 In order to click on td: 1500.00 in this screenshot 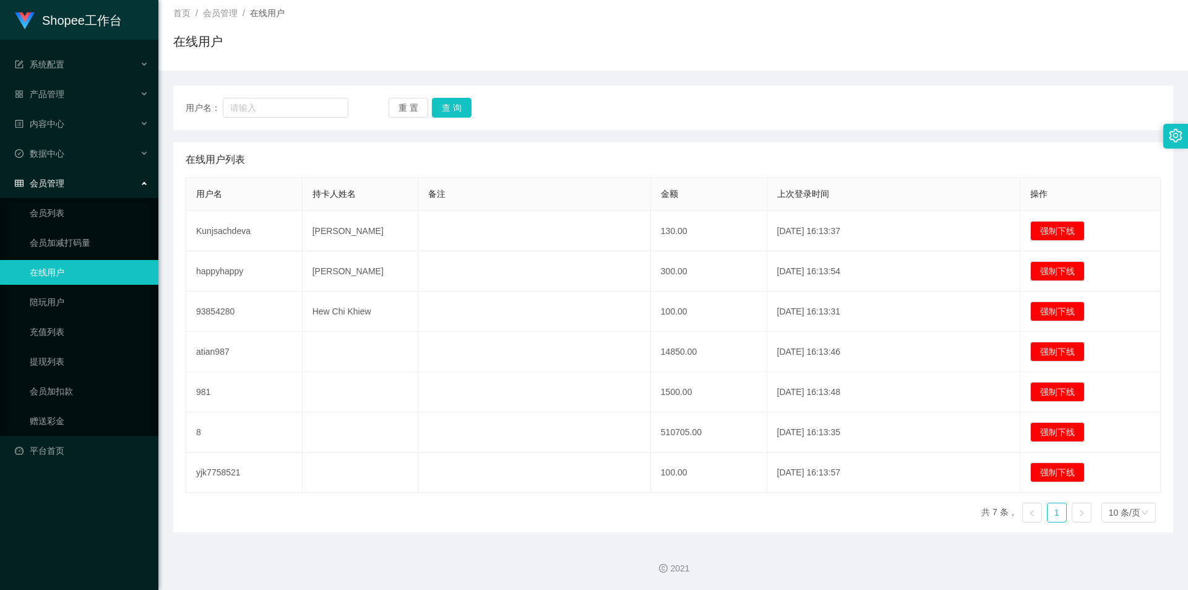, I will do `click(709, 392)`.